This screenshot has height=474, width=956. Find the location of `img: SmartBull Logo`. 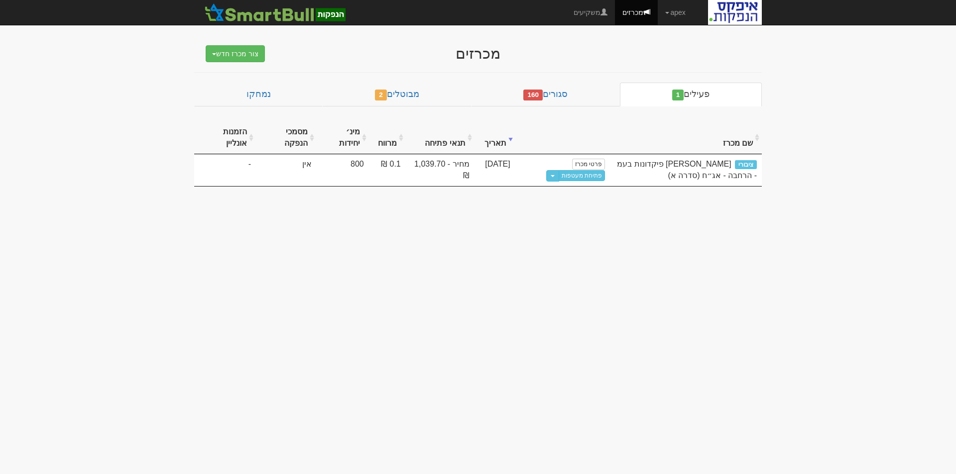

img: SmartBull Logo is located at coordinates (275, 12).